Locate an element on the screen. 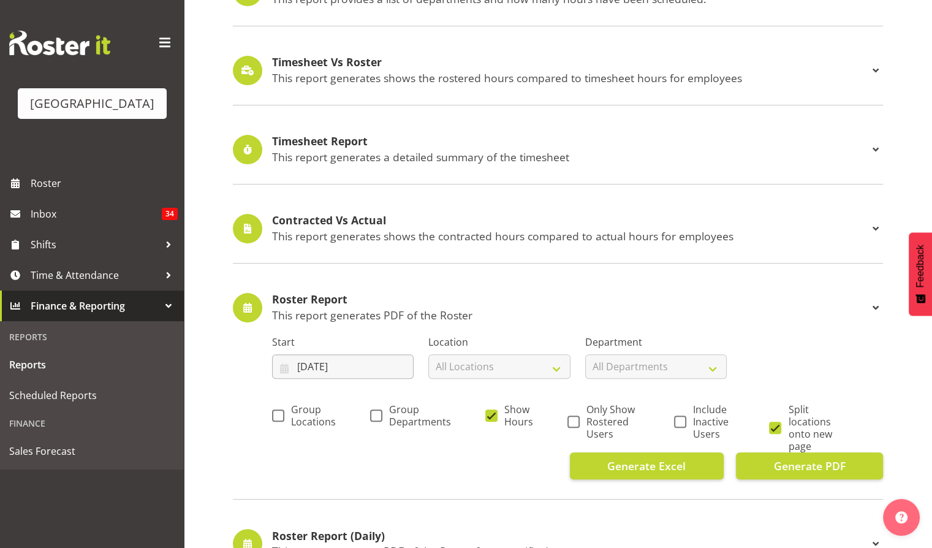 Image resolution: width=932 pixels, height=548 pixels. div: Roster Report This report generates PDF of the Roster is located at coordinates (557, 307).